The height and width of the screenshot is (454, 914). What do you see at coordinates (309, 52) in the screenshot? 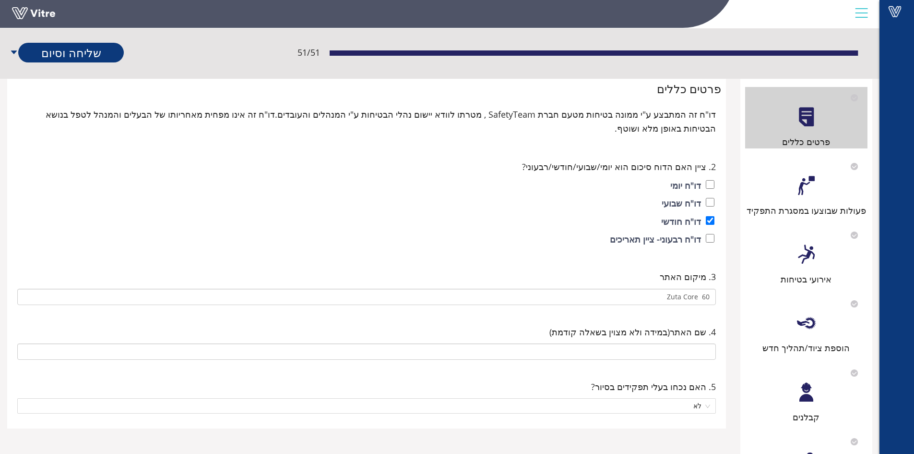
I see `span: 51 / 51` at bounding box center [309, 52].